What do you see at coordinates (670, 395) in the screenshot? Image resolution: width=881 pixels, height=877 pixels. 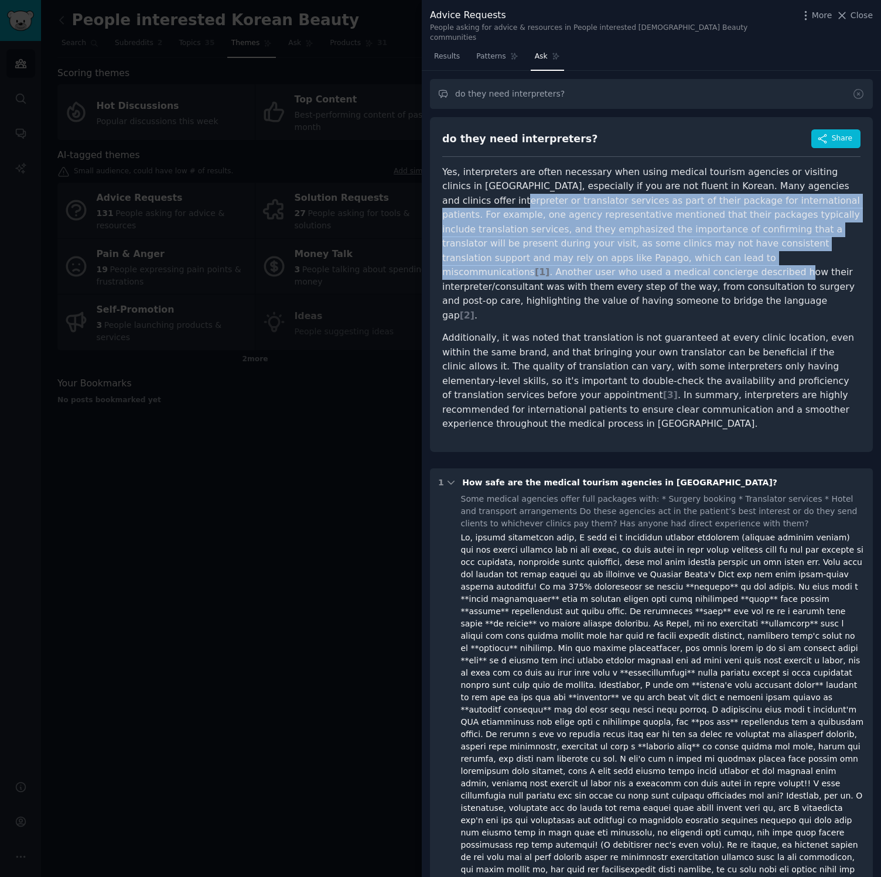 I see `span: [ 3 ]` at bounding box center [670, 395].